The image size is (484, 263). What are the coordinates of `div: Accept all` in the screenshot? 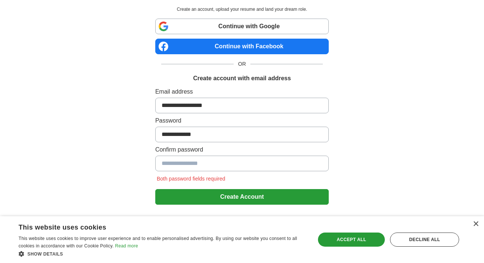 It's located at (351, 239).